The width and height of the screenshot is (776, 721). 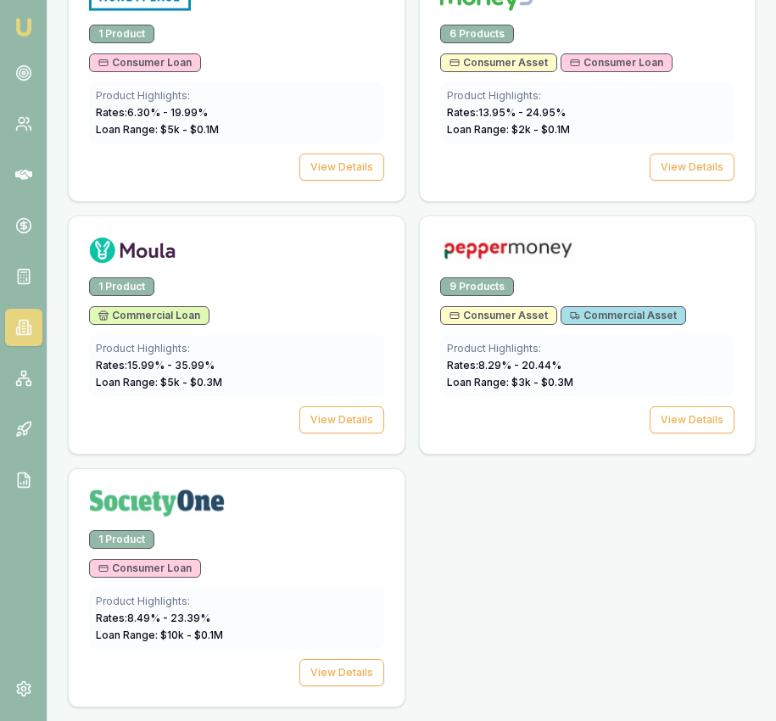 What do you see at coordinates (508, 250) in the screenshot?
I see `img: Pepper Money logo` at bounding box center [508, 250].